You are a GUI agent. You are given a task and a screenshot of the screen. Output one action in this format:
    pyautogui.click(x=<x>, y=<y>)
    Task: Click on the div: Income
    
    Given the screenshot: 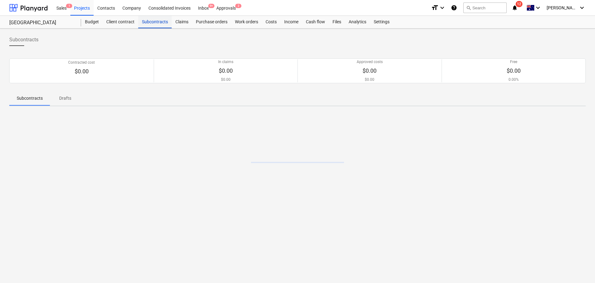 What is the action you would take?
    pyautogui.click(x=292, y=22)
    